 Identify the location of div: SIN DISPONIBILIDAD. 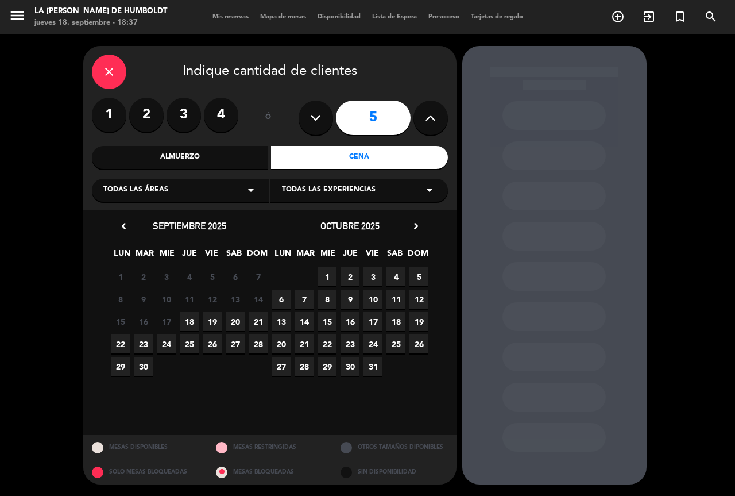
(394, 471).